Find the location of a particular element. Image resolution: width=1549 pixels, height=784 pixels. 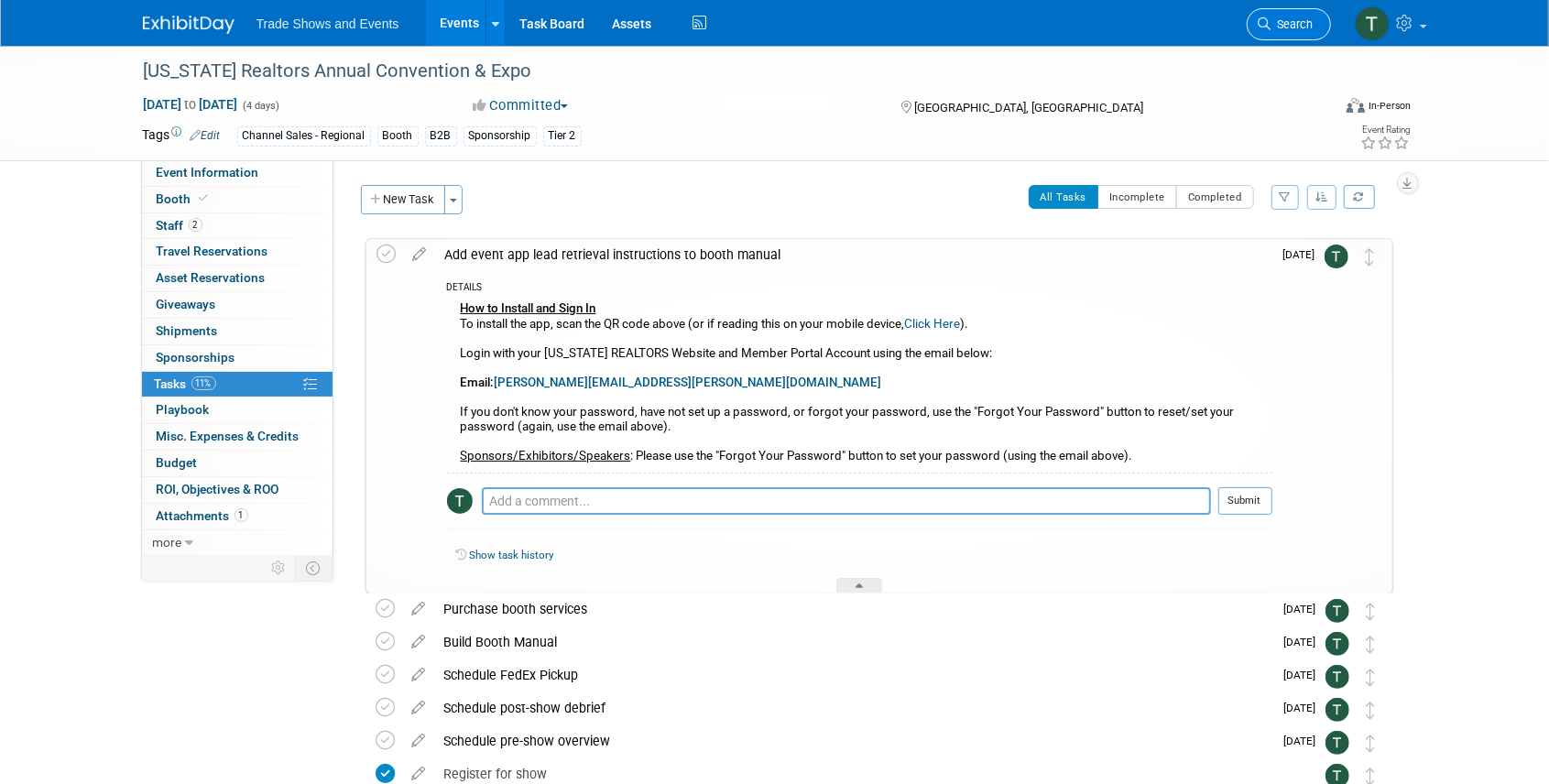

div: Channel Sales - Regional is located at coordinates (304, 136).